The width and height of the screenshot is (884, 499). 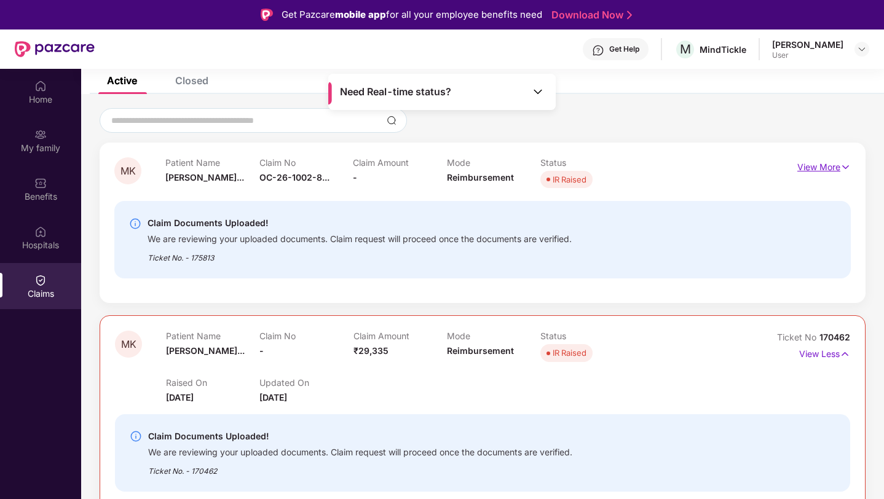 What do you see at coordinates (624, 49) in the screenshot?
I see `div: Get Help` at bounding box center [624, 49].